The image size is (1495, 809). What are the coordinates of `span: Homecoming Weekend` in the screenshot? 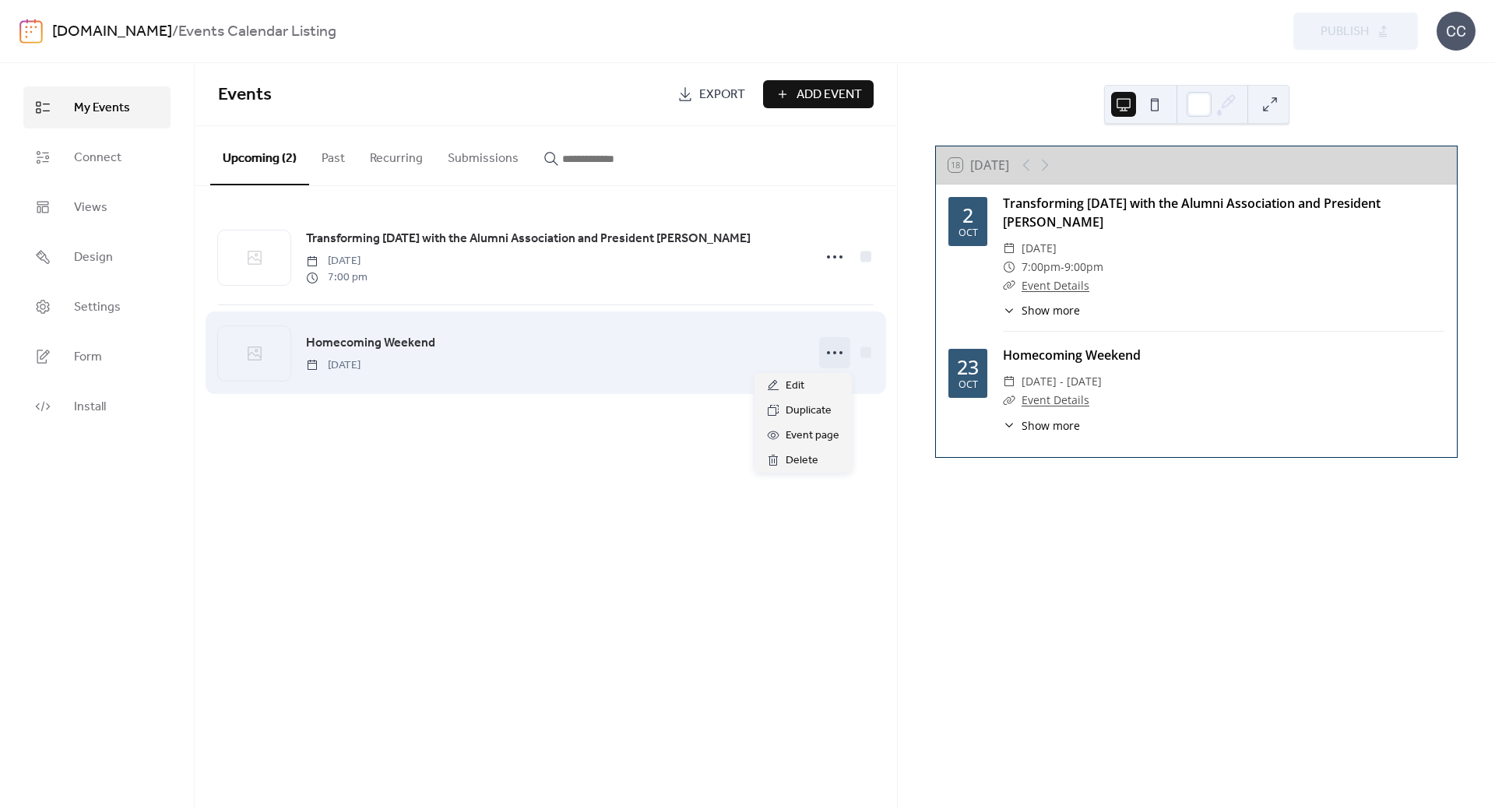 It's located at (371, 343).